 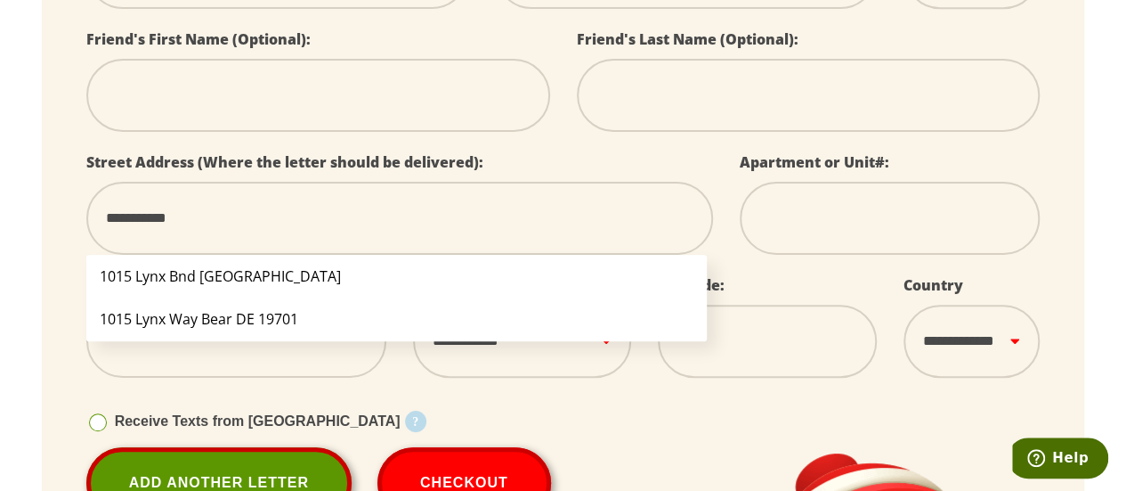 I want to click on label: Friend's Last Name (Optional):, so click(x=687, y=39).